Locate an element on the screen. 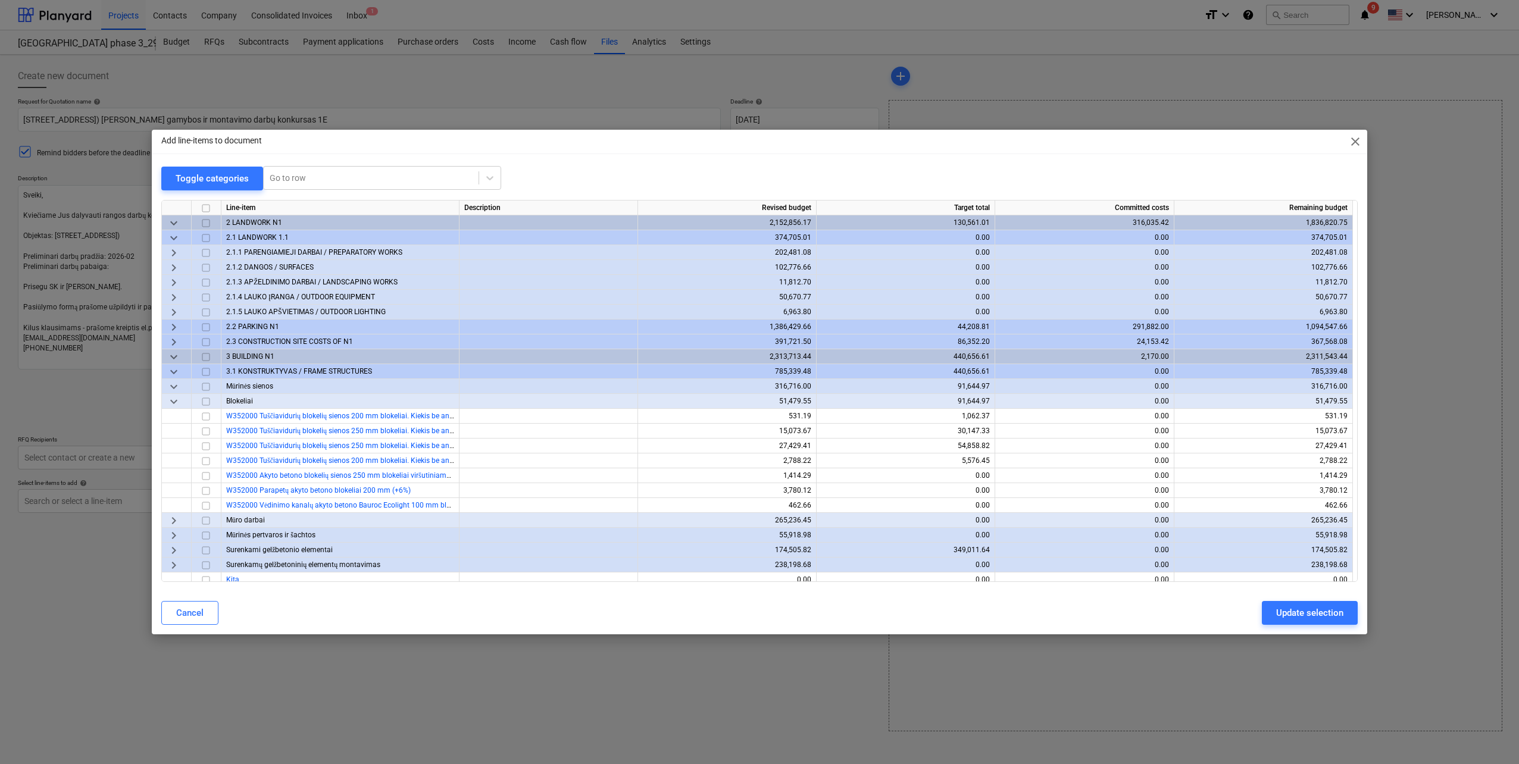 The image size is (1519, 764). div: 30,147.33 is located at coordinates (906, 431).